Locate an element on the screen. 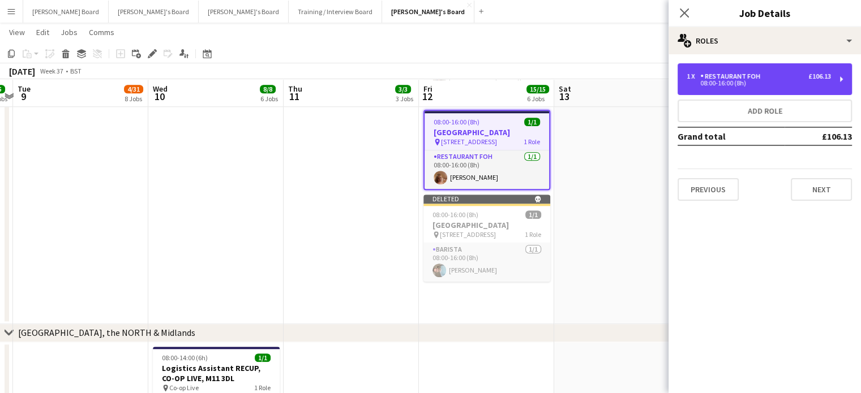 The height and width of the screenshot is (393, 861). span: 15/15 is located at coordinates (538, 89).